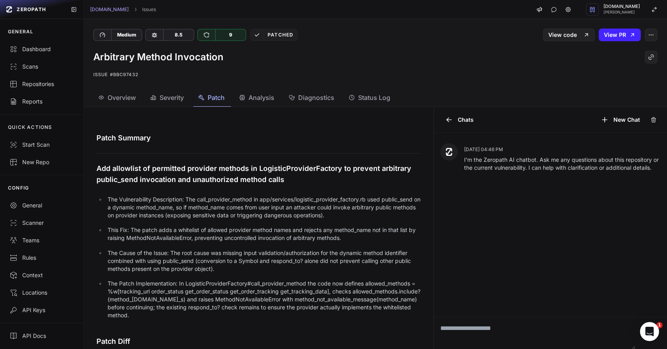 This screenshot has height=349, width=667. What do you see at coordinates (42, 84) in the screenshot?
I see `div: Repositories` at bounding box center [42, 84].